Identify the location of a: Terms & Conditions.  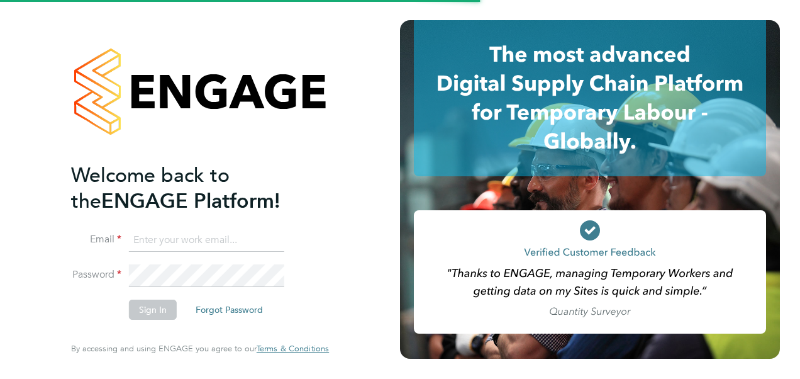
(292, 348).